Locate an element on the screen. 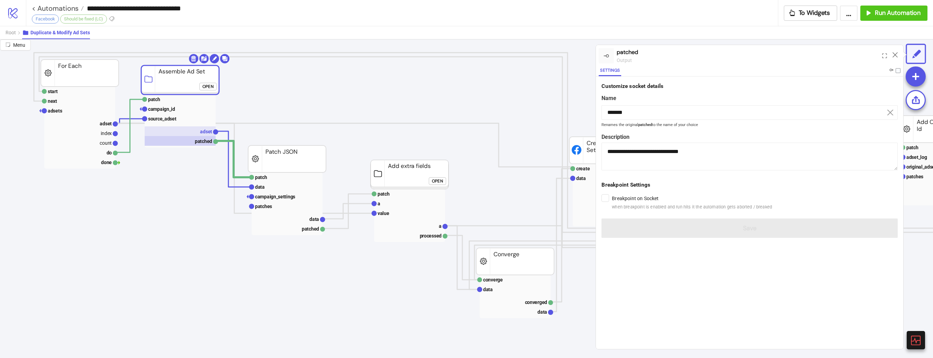 Image resolution: width=933 pixels, height=358 pixels. span: Root is located at coordinates (11, 33).